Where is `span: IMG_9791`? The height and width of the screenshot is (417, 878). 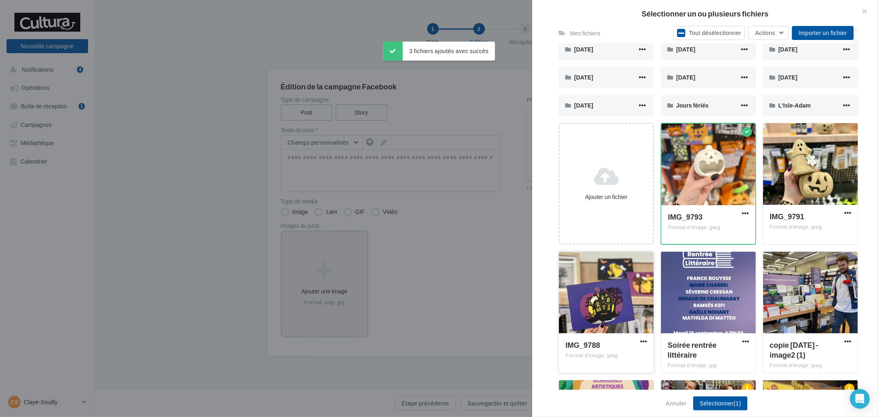 span: IMG_9791 is located at coordinates (787, 216).